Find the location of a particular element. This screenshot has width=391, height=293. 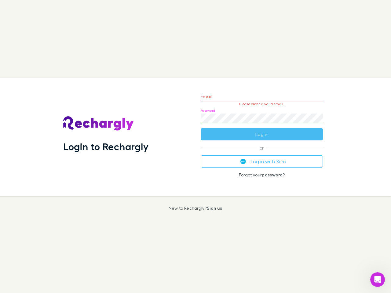

span: or is located at coordinates (262, 148).